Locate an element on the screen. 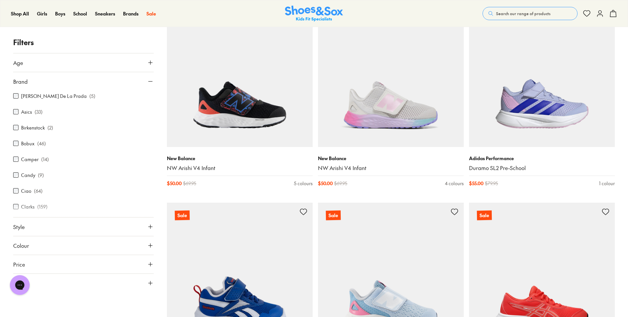  span: Girls is located at coordinates (42, 14).